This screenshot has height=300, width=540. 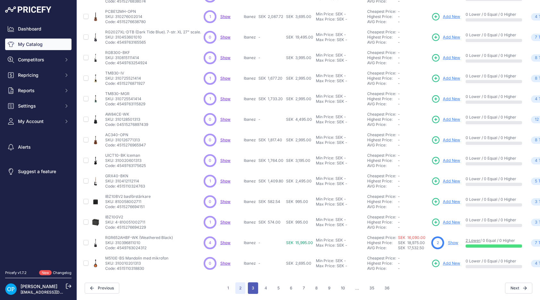 What do you see at coordinates (38, 106) in the screenshot?
I see `button: Settings` at bounding box center [38, 106].